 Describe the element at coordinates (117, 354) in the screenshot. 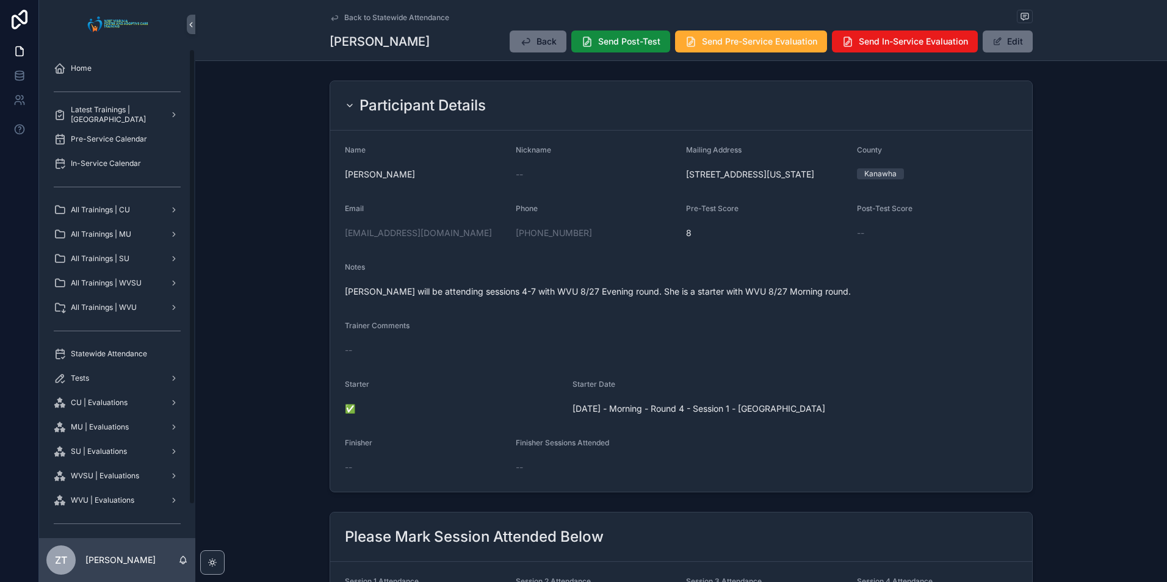

I see `a: Statewide Attendance` at that location.